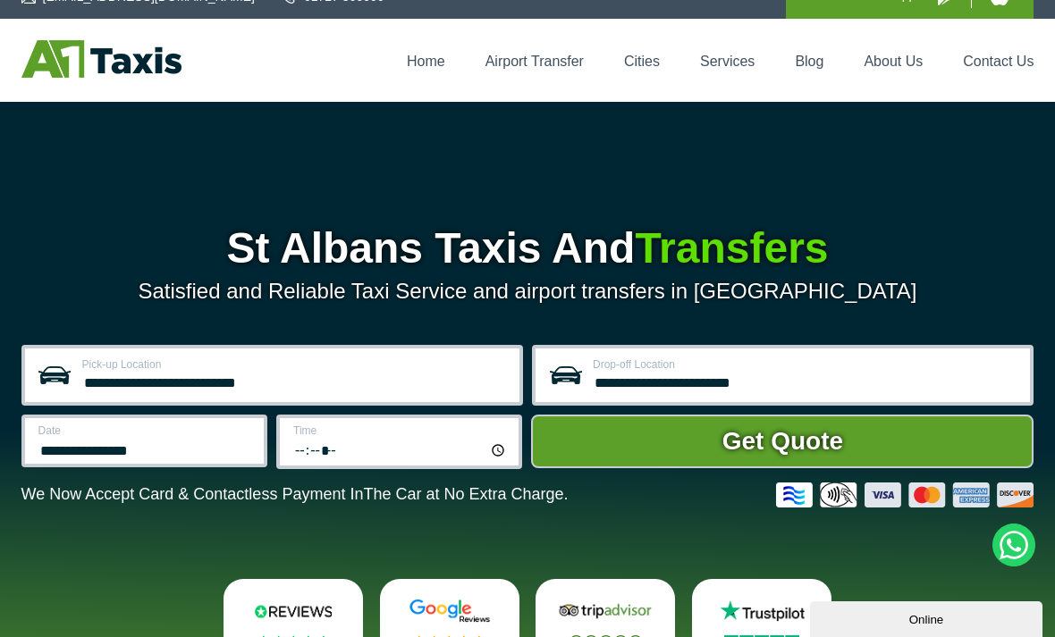 Image resolution: width=1055 pixels, height=637 pixels. I want to click on div: Online, so click(116, 21).